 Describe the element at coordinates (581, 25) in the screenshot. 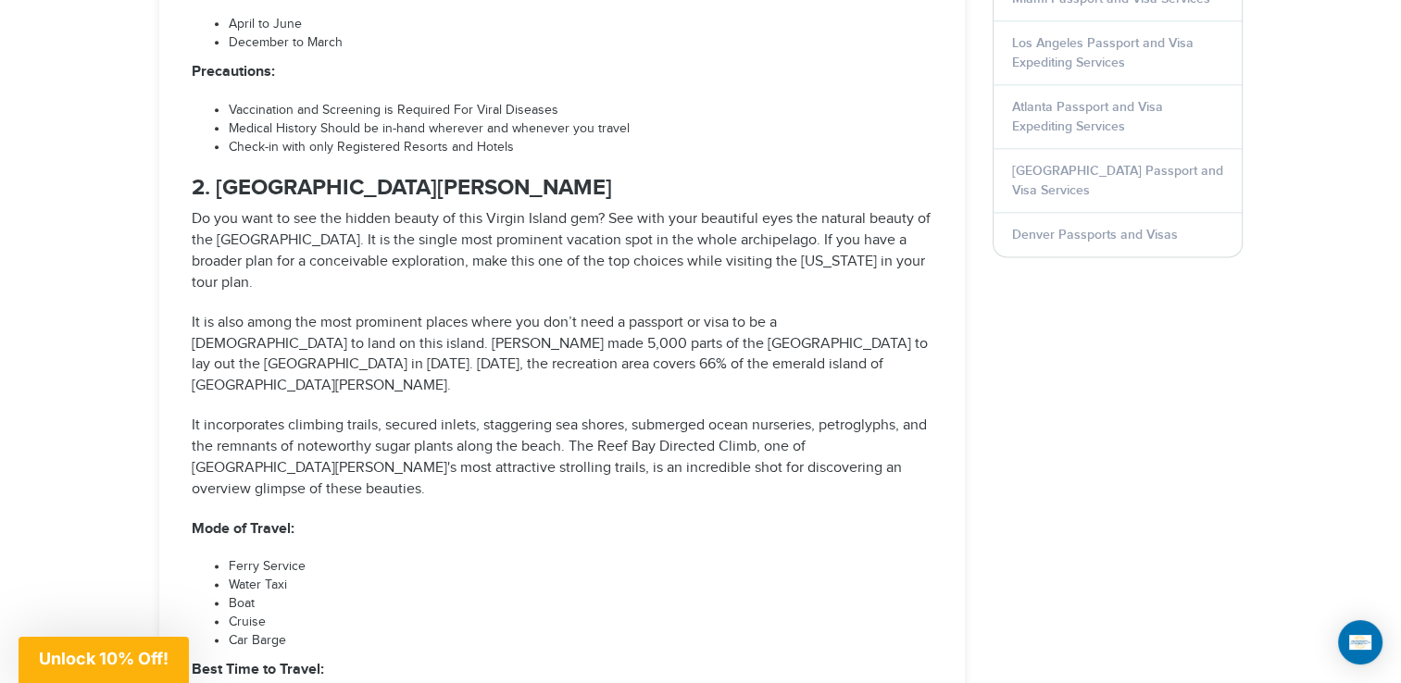

I see `li: April to June` at that location.